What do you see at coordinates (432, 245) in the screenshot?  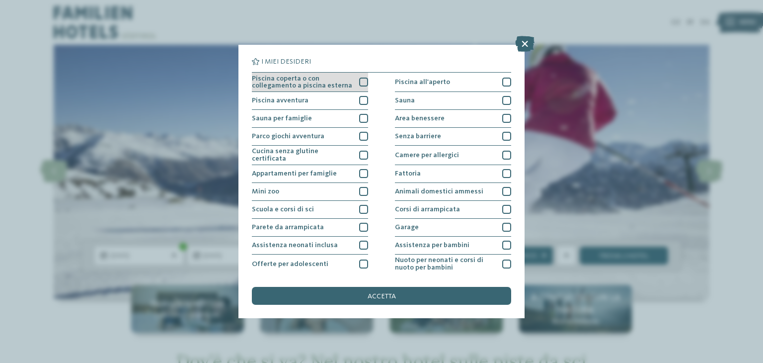 I see `span: Assistenza per bambini` at bounding box center [432, 245].